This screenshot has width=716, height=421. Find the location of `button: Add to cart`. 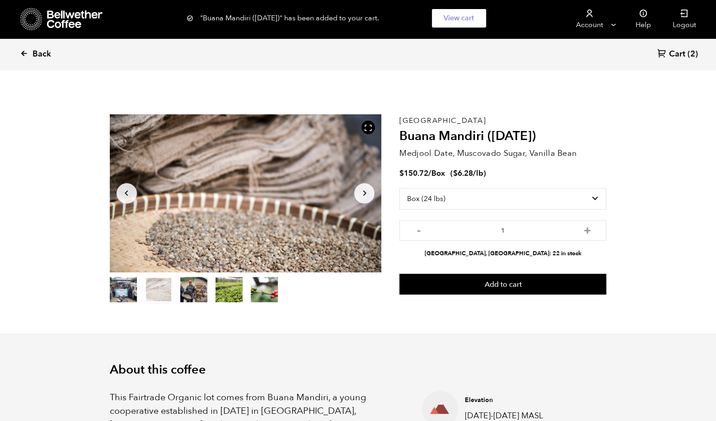

button: Add to cart is located at coordinates (503, 284).